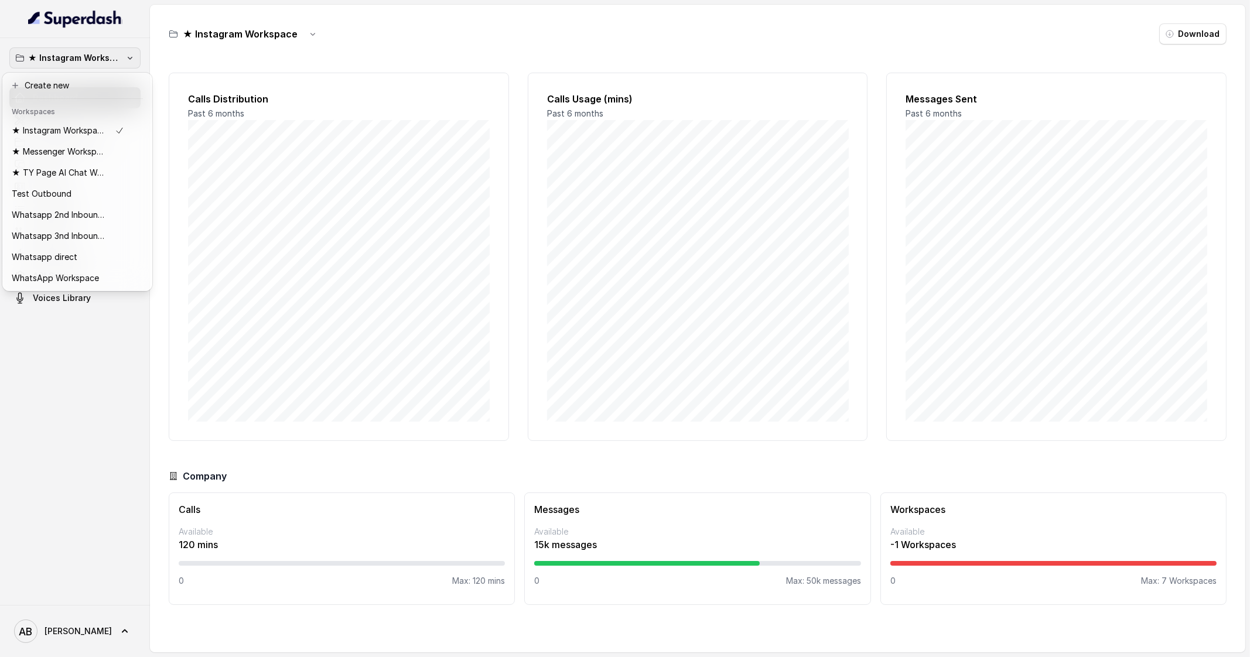  I want to click on p: Test Outbound, so click(42, 194).